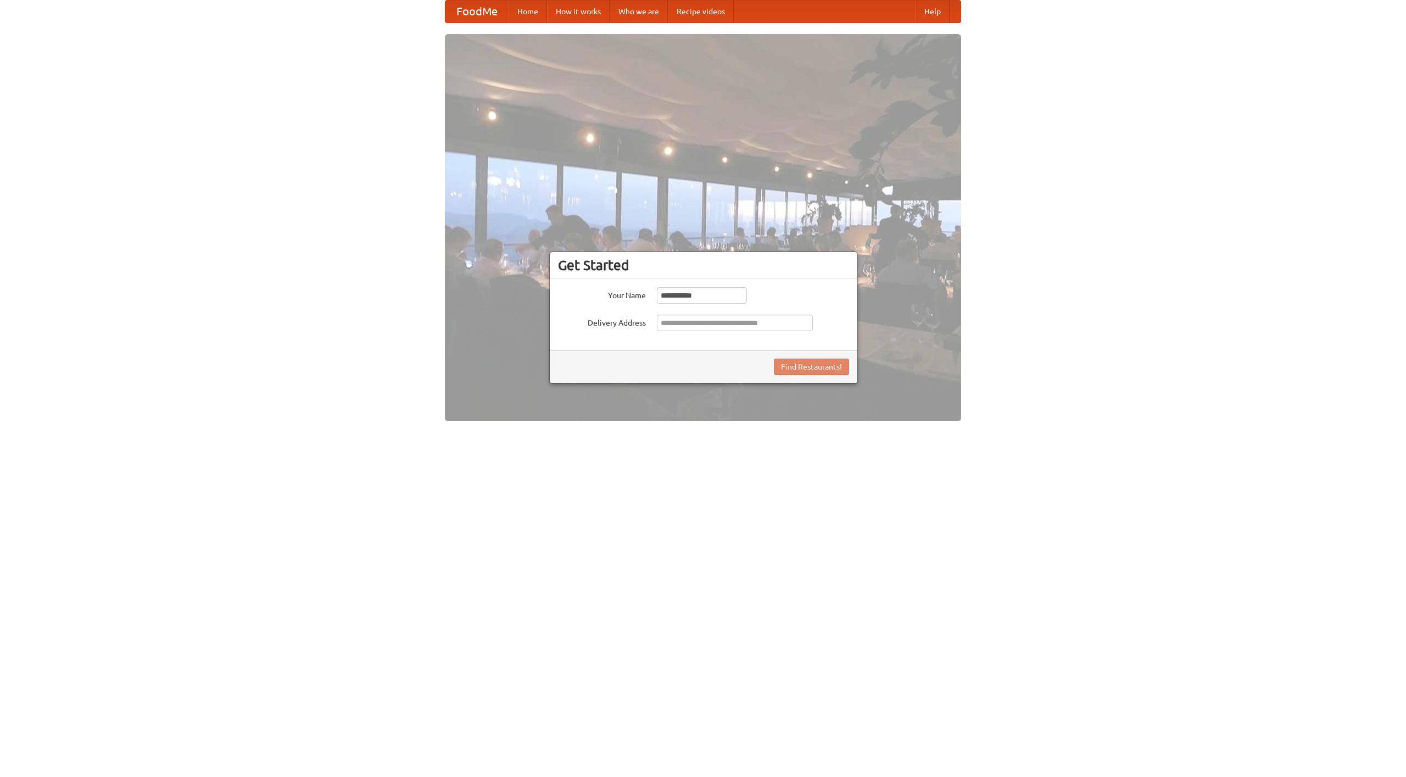 The height and width of the screenshot is (777, 1406). What do you see at coordinates (811, 367) in the screenshot?
I see `button: Find Restaurants!` at bounding box center [811, 367].